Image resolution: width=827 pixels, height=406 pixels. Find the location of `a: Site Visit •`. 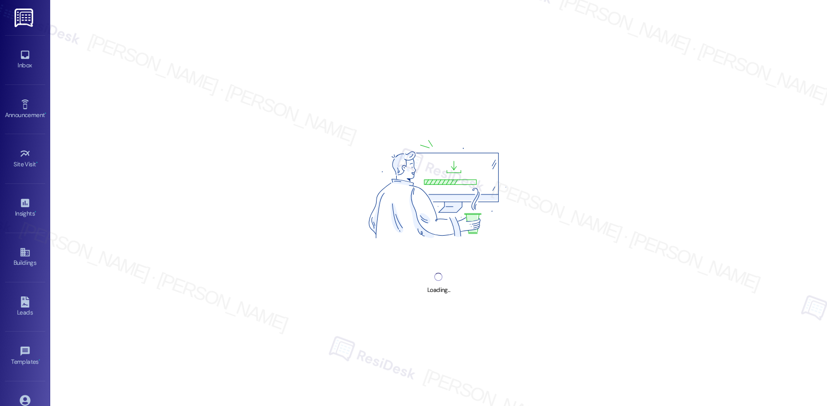

a: Site Visit • is located at coordinates (25, 159).